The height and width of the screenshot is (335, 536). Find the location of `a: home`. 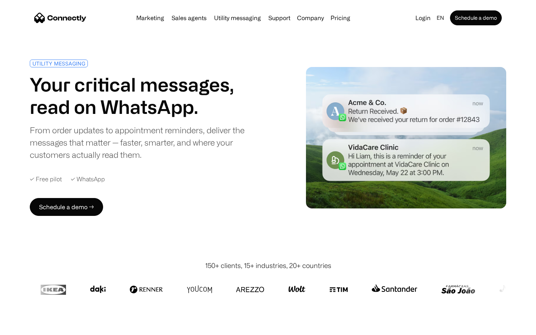

a: home is located at coordinates (60, 18).